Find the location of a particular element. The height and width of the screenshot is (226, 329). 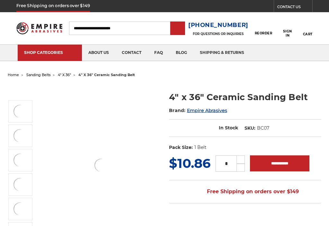

dt: Pack Size: is located at coordinates (181, 148).